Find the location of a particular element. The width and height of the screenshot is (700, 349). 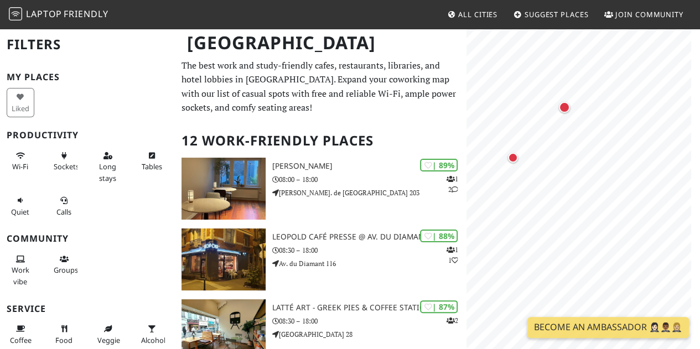

h2: 12 Work-Friendly Places is located at coordinates (321, 141).